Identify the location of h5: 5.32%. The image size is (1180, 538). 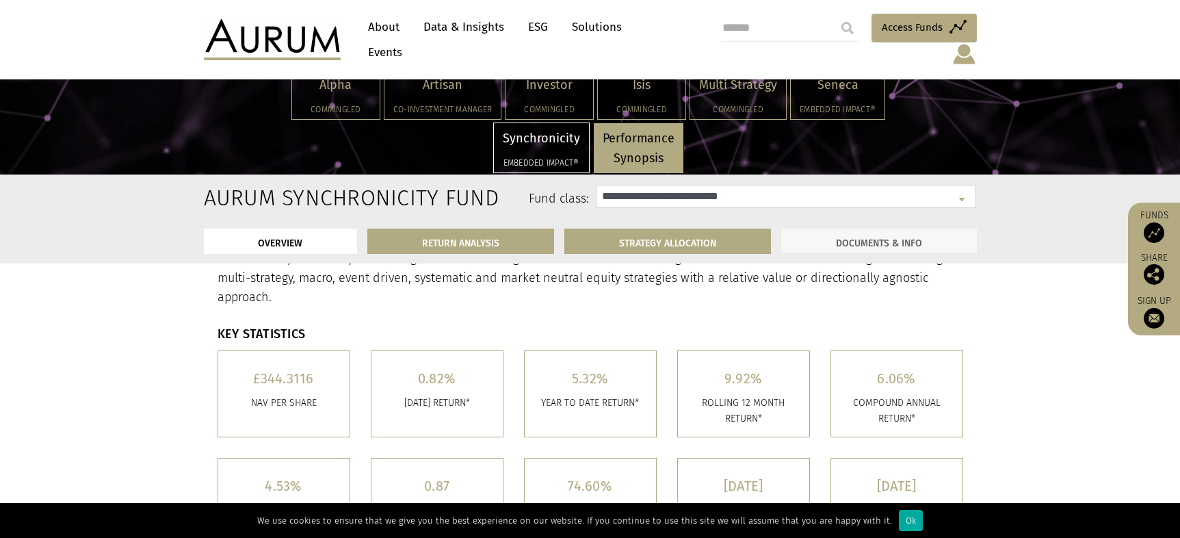
(590, 378).